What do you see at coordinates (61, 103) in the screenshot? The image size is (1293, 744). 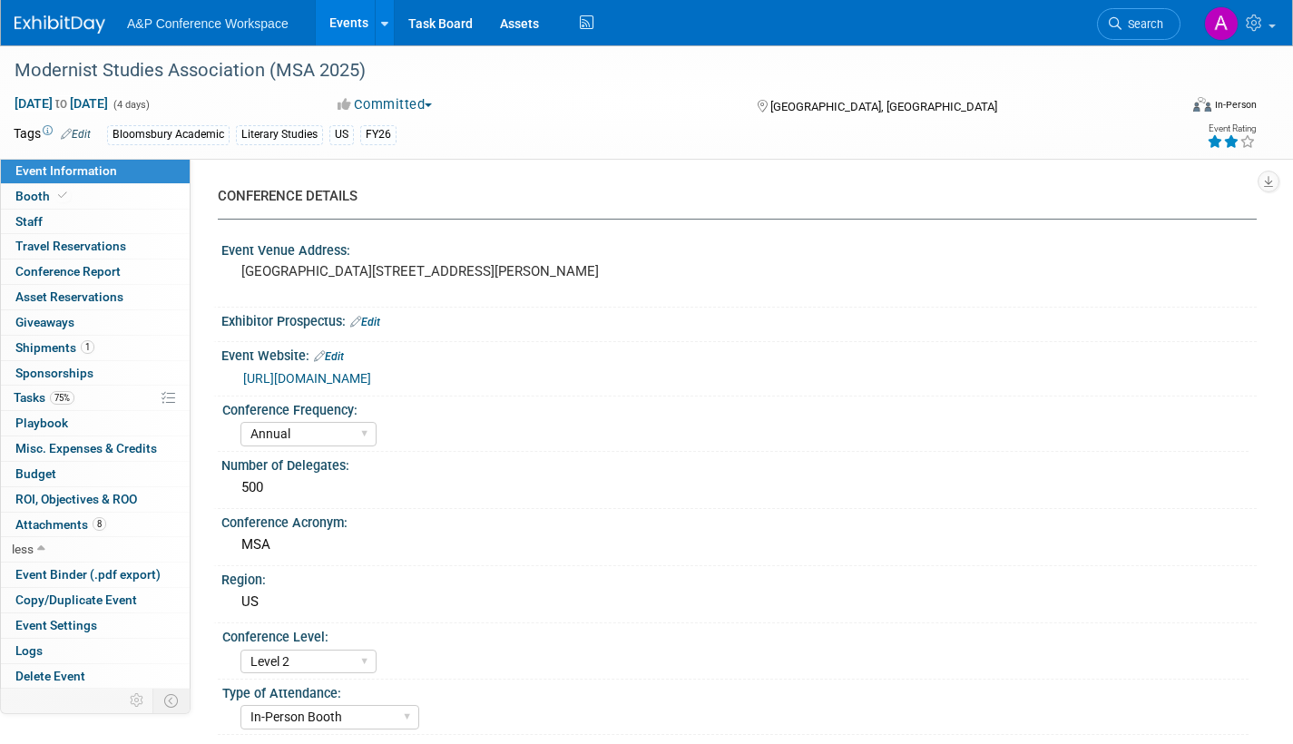 I see `span: to` at bounding box center [61, 103].